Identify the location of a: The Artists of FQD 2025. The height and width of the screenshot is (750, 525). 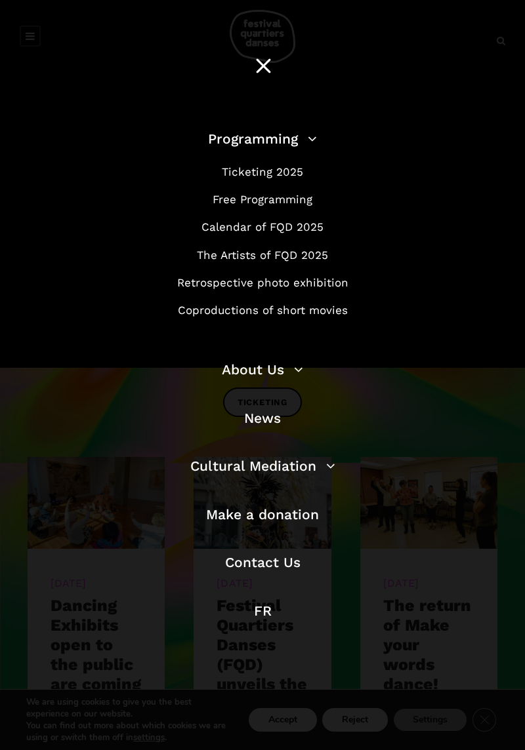
(262, 255).